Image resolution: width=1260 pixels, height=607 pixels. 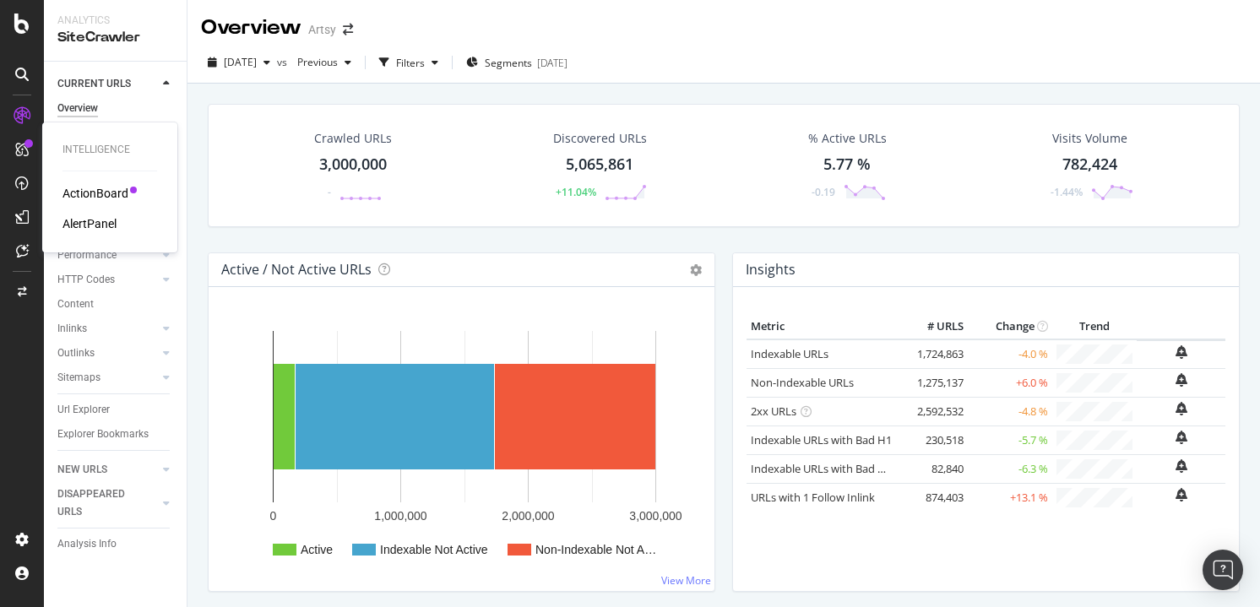 What do you see at coordinates (353, 165) in the screenshot?
I see `div: 3,000,000` at bounding box center [353, 165].